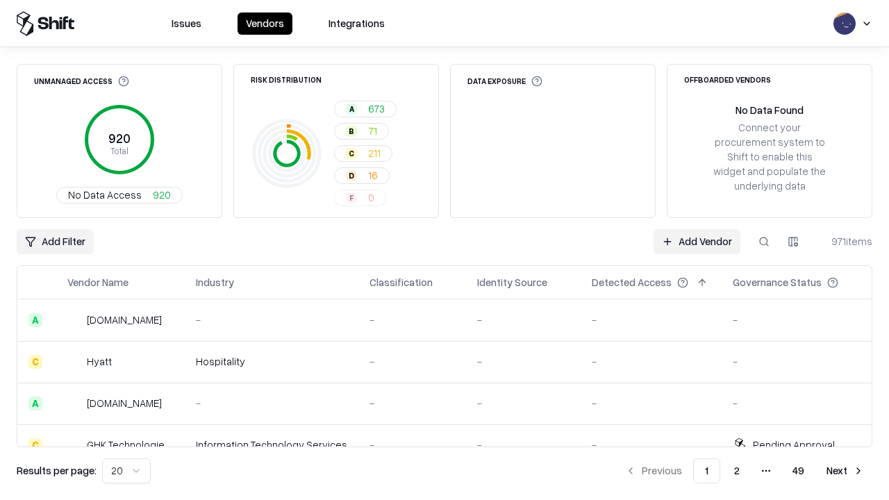 This screenshot has width=889, height=500. I want to click on button: Next, so click(845, 471).